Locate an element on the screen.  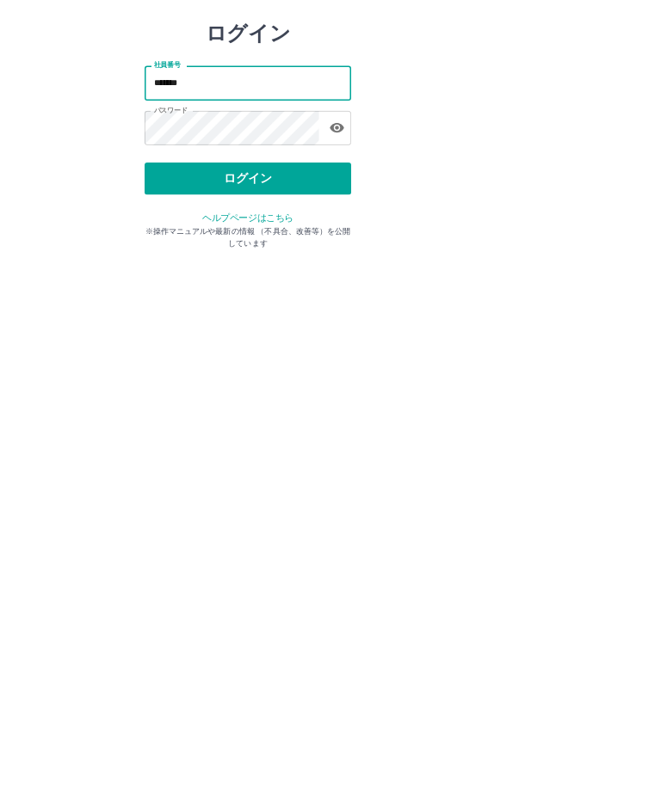
p: ※操作マニュアルや最新の情報 （不具合、改善等）を公開しています is located at coordinates (330, 397).